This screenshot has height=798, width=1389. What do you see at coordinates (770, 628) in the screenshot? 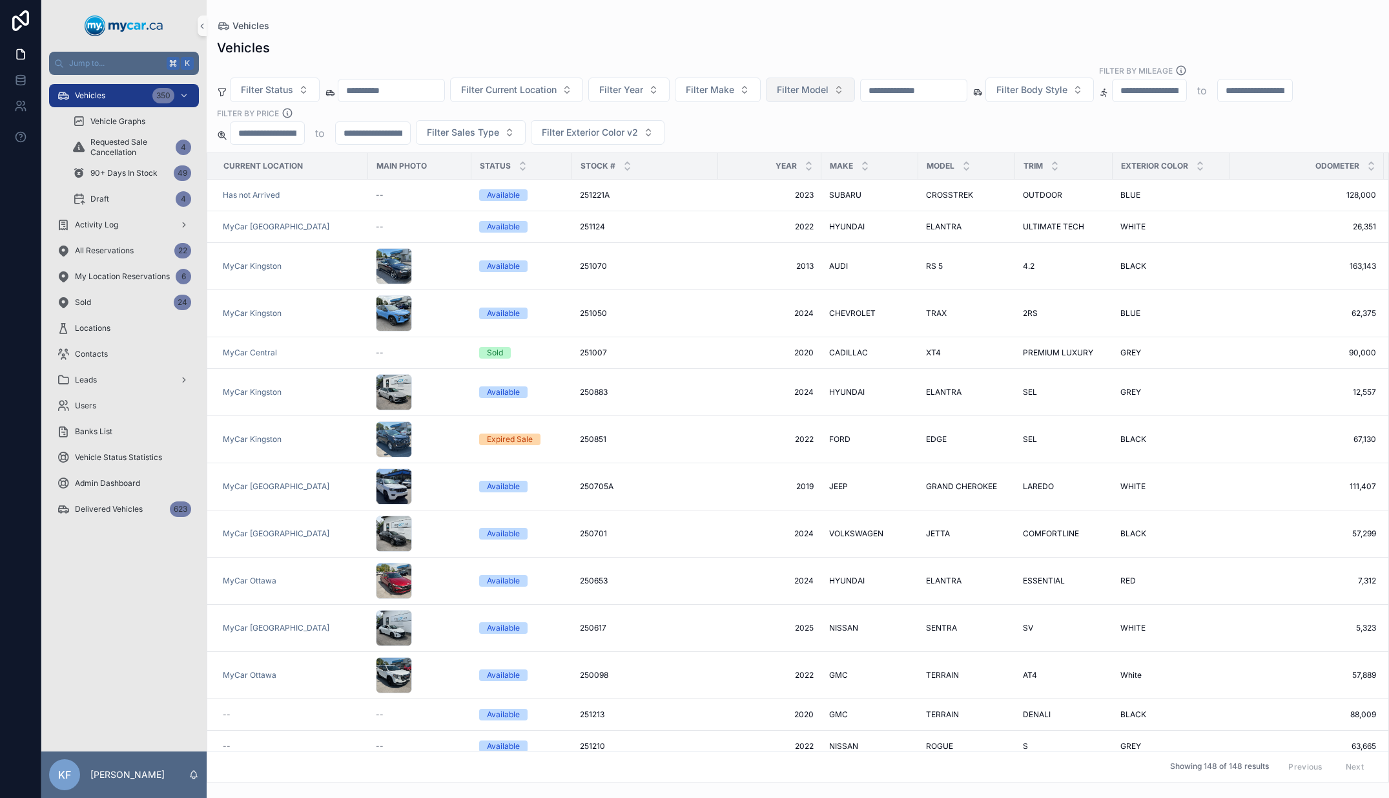
I see `a: 2025` at bounding box center [770, 628].